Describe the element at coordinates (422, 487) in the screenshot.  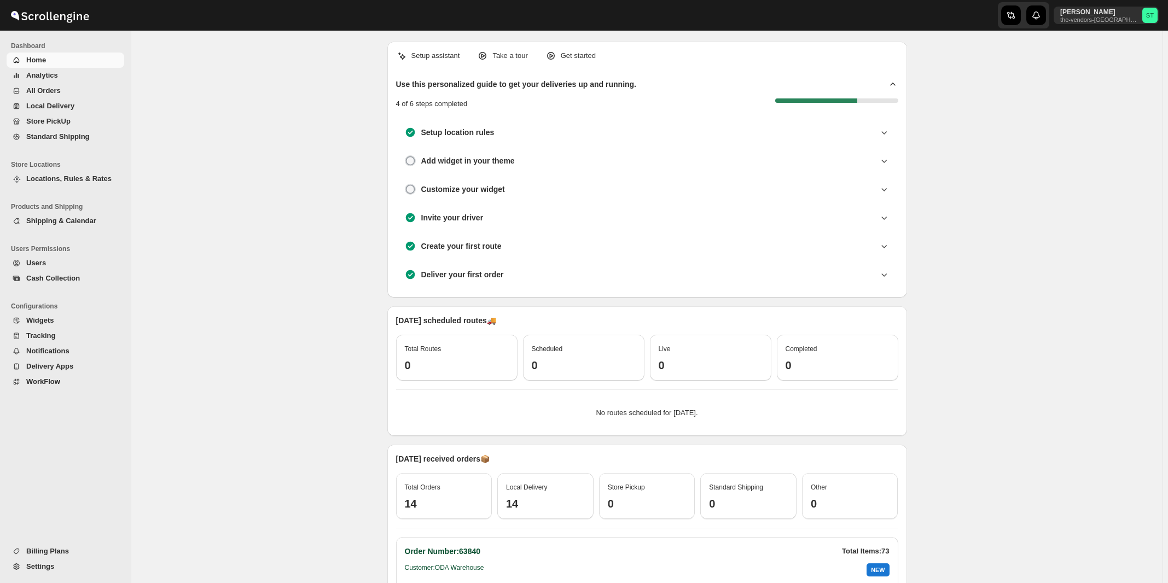
I see `span: Total Orders` at that location.